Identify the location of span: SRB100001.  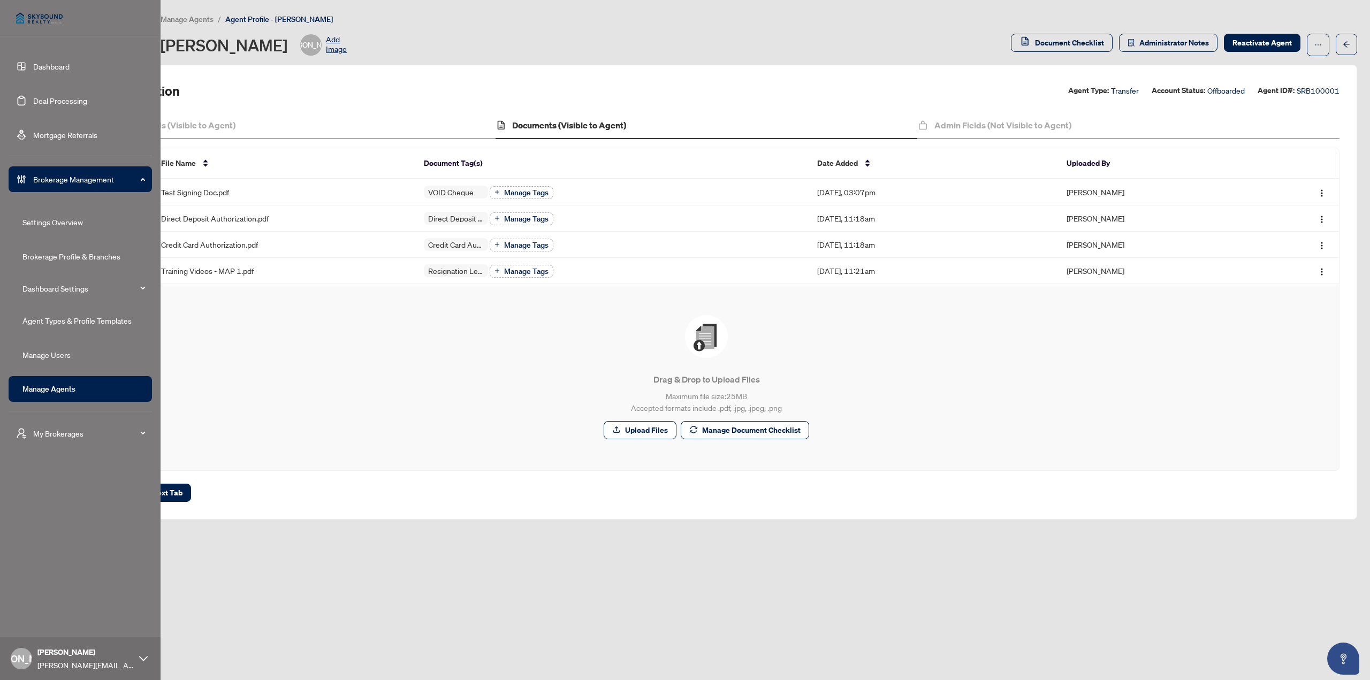
(1318, 90).